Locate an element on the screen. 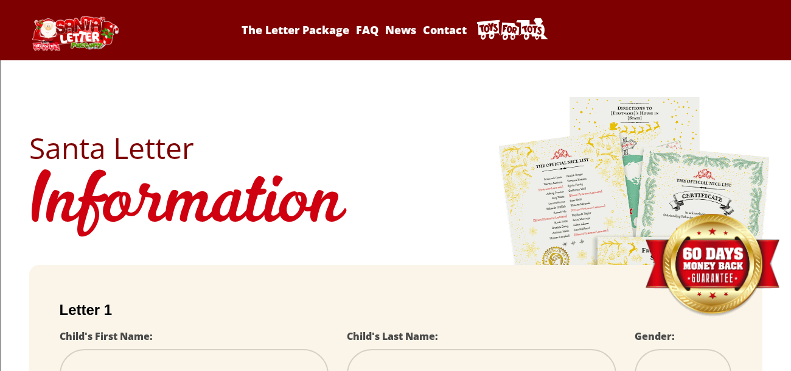  a: FAQ is located at coordinates (367, 30).